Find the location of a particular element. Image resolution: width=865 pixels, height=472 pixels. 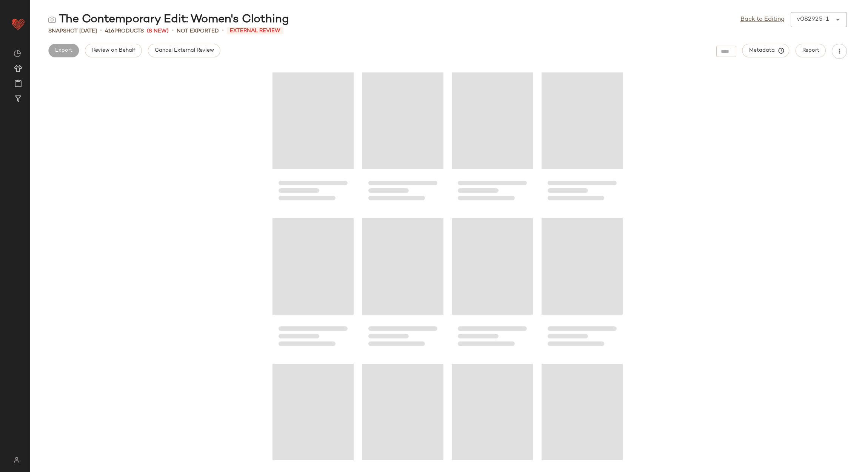

div: The Contemporary Edit: Women's Clothing is located at coordinates (169, 20).